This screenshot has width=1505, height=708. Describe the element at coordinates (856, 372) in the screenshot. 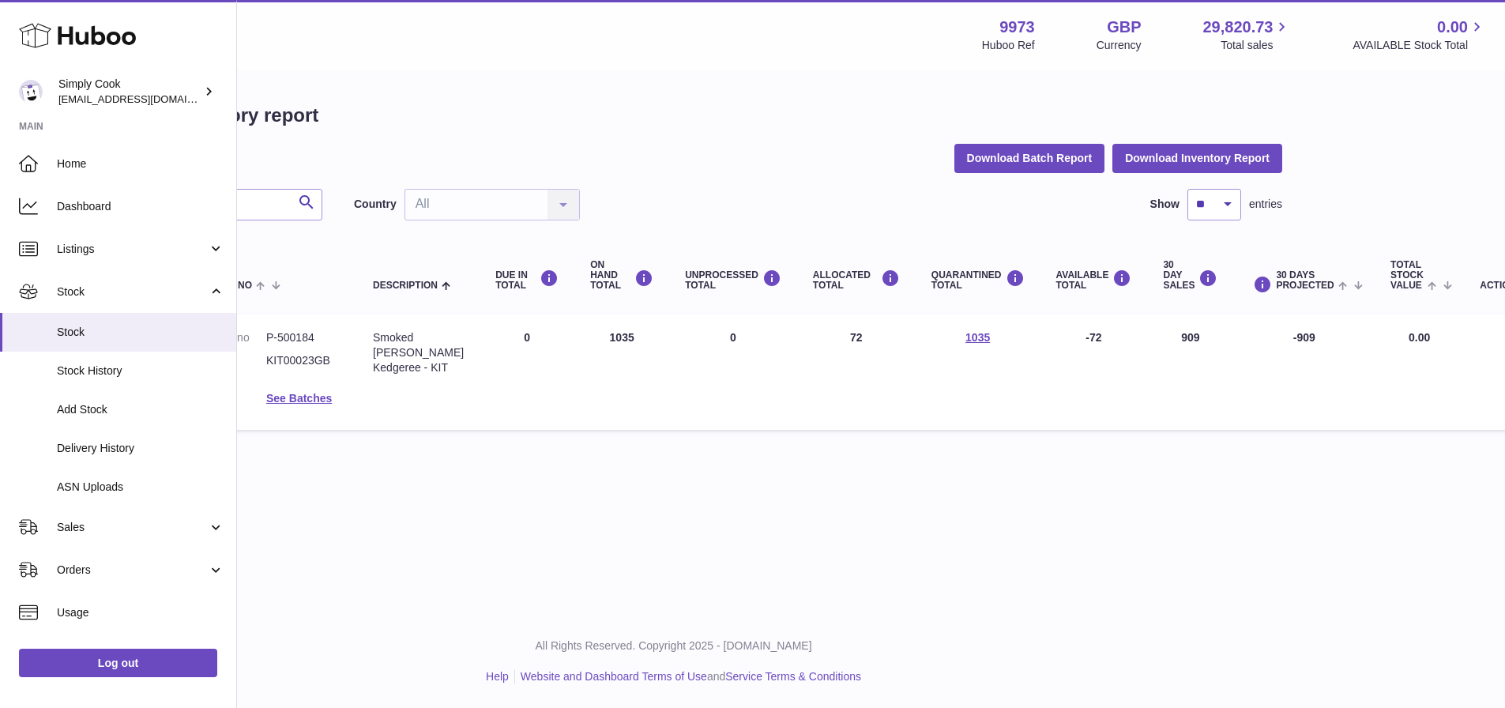

I see `td: 72` at that location.